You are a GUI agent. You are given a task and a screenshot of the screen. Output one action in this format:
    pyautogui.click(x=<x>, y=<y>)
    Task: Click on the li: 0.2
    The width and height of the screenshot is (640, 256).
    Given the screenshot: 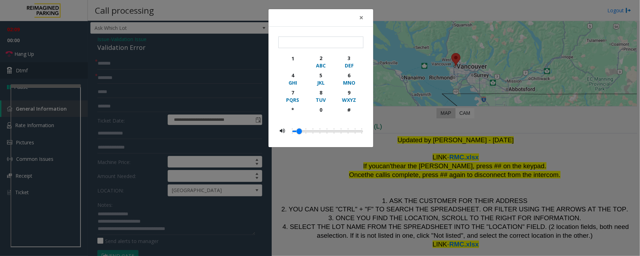 What is the action you would take?
    pyautogui.click(x=320, y=131)
    